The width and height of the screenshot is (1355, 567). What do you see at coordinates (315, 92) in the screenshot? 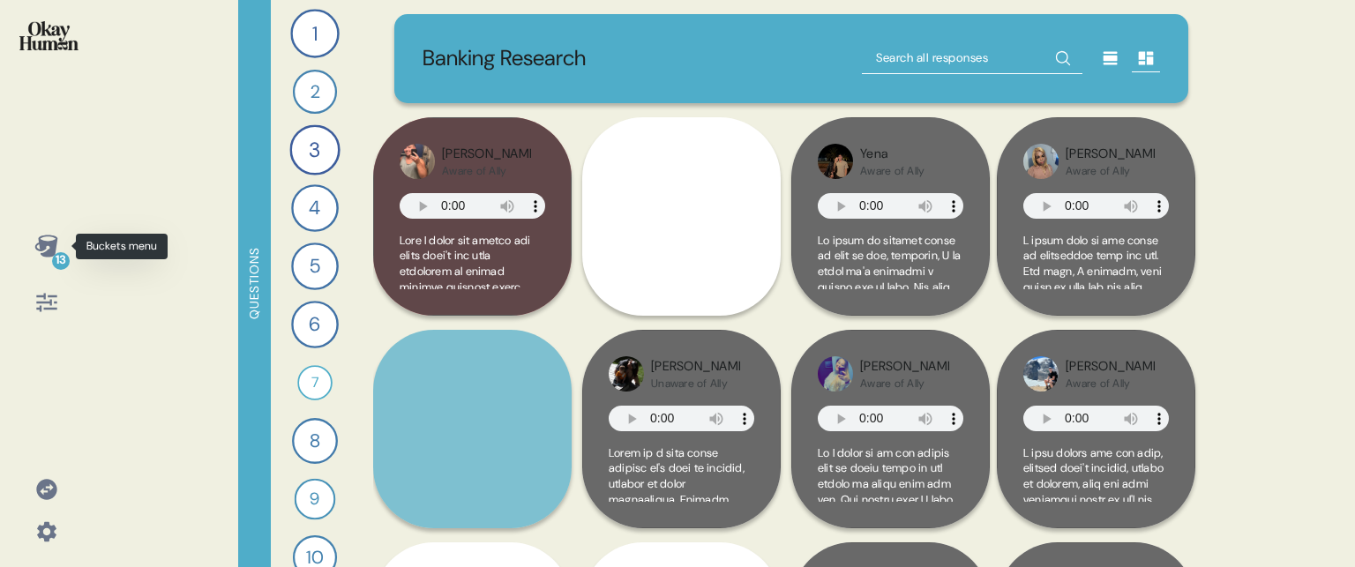
I see `div: 2` at bounding box center [315, 92].